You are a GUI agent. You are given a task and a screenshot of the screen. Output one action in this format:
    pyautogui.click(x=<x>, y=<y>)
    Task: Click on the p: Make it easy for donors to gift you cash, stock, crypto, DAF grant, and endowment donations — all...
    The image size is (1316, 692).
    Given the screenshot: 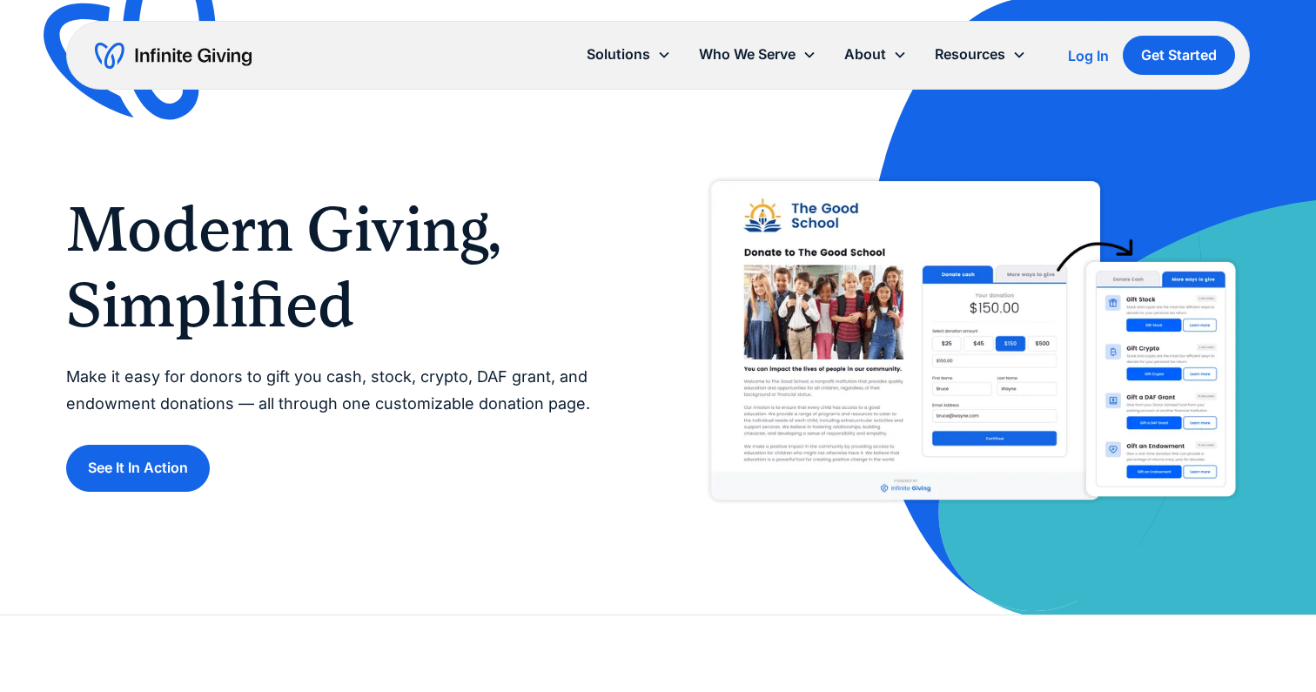 What is the action you would take?
    pyautogui.click(x=345, y=390)
    